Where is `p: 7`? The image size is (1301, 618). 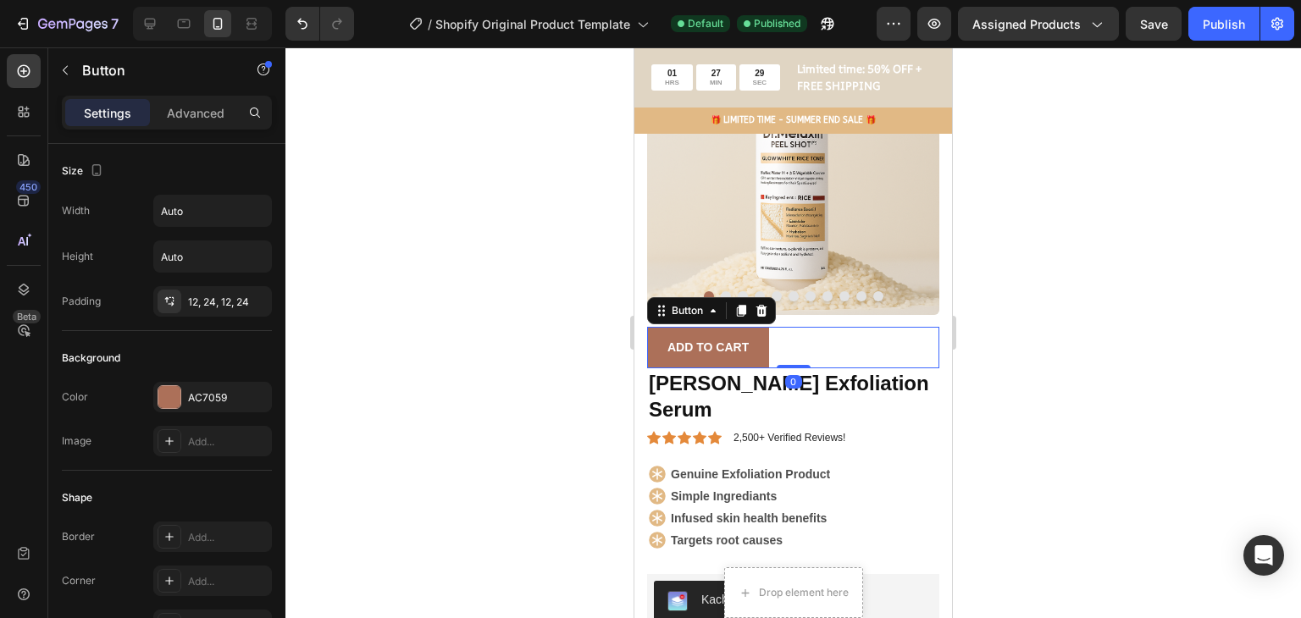 p: 7 is located at coordinates (114, 24).